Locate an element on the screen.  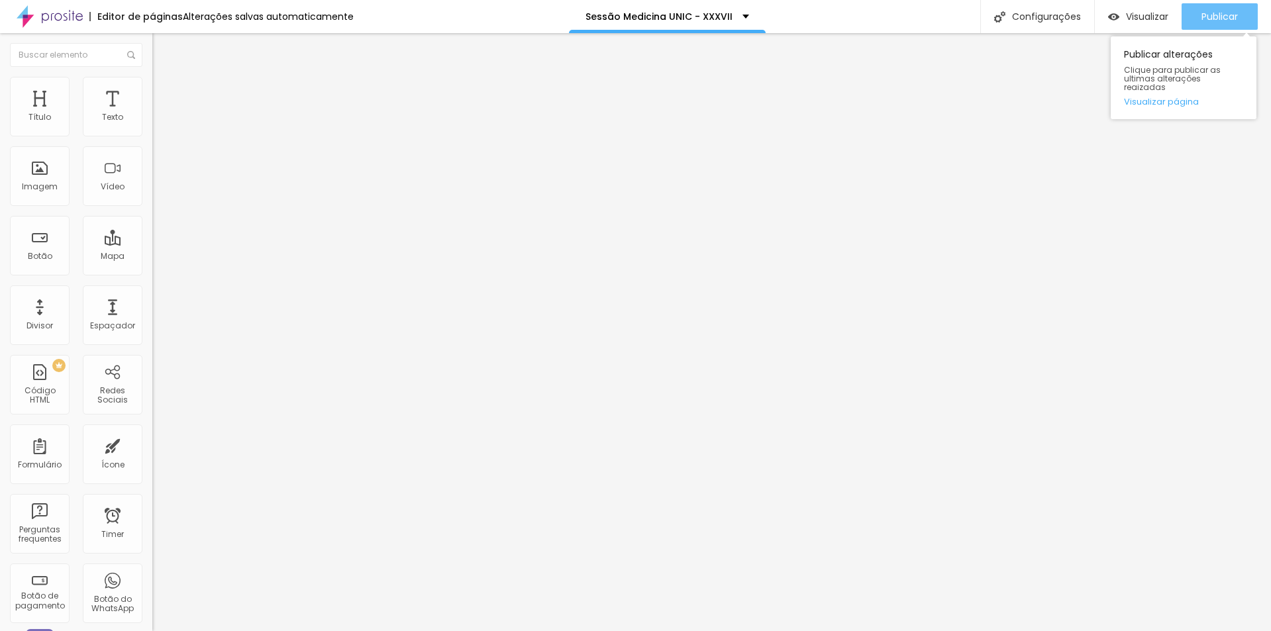
div: Vídeo is located at coordinates (113, 187).